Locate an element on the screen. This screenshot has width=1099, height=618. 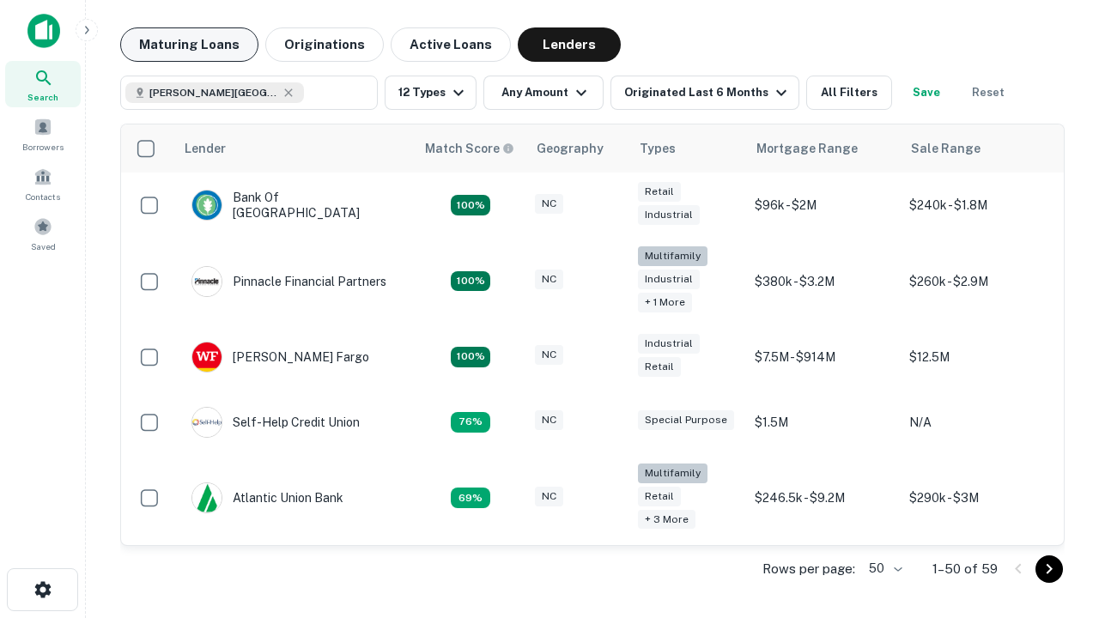
div: Matching Properties: 26, hasApolloMatch: undefined is located at coordinates (471, 282).